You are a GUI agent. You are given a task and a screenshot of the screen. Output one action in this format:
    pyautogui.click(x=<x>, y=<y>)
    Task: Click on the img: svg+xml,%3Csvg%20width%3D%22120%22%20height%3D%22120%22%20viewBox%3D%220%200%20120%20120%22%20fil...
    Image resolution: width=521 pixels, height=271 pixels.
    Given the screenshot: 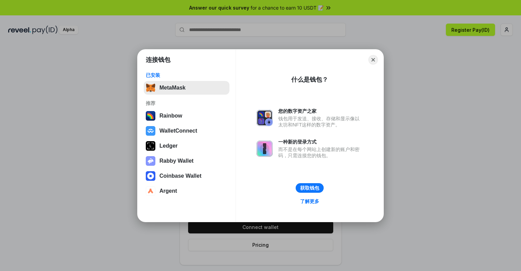 What is the action you would take?
    pyautogui.click(x=151, y=116)
    